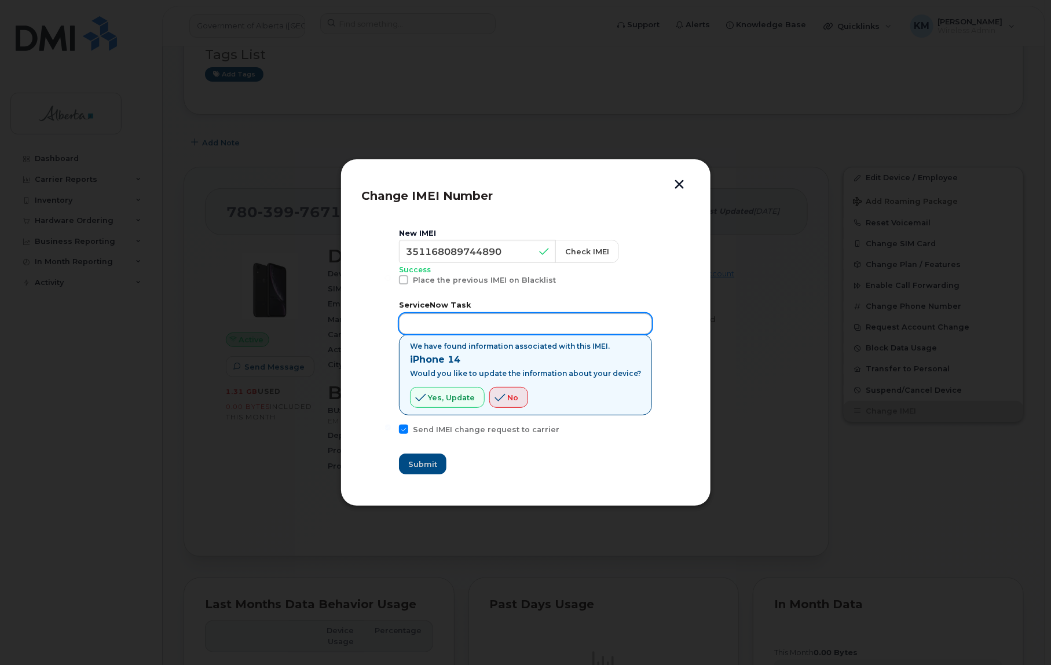  What do you see at coordinates (587, 251) in the screenshot?
I see `button: Check IMEI` at bounding box center [587, 251].